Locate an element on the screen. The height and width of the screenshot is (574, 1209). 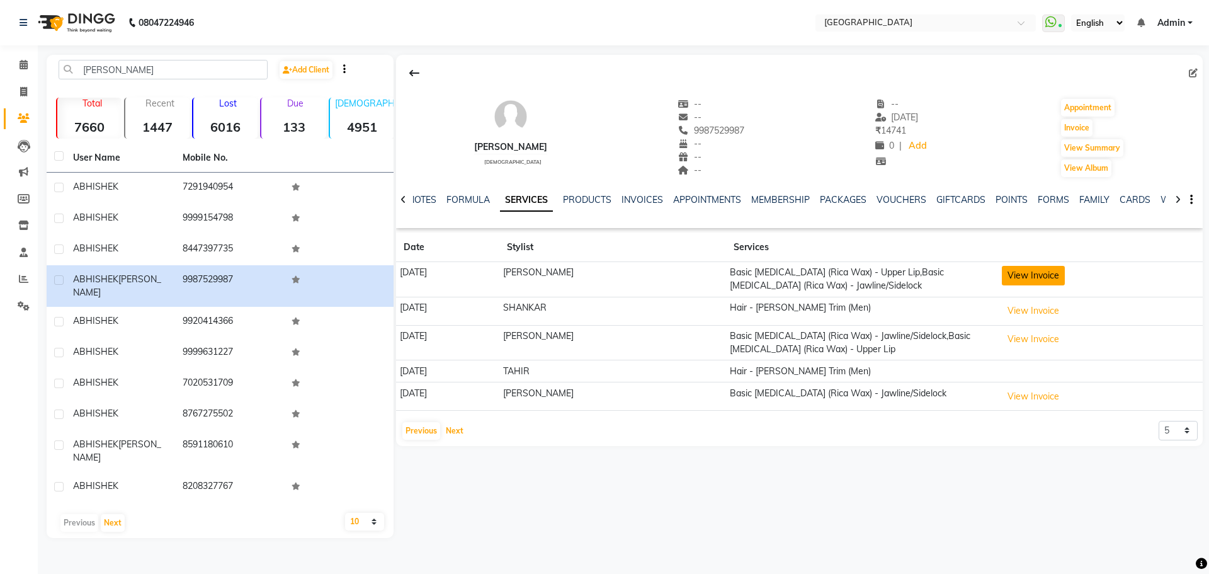
a: NOTES is located at coordinates (422, 200).